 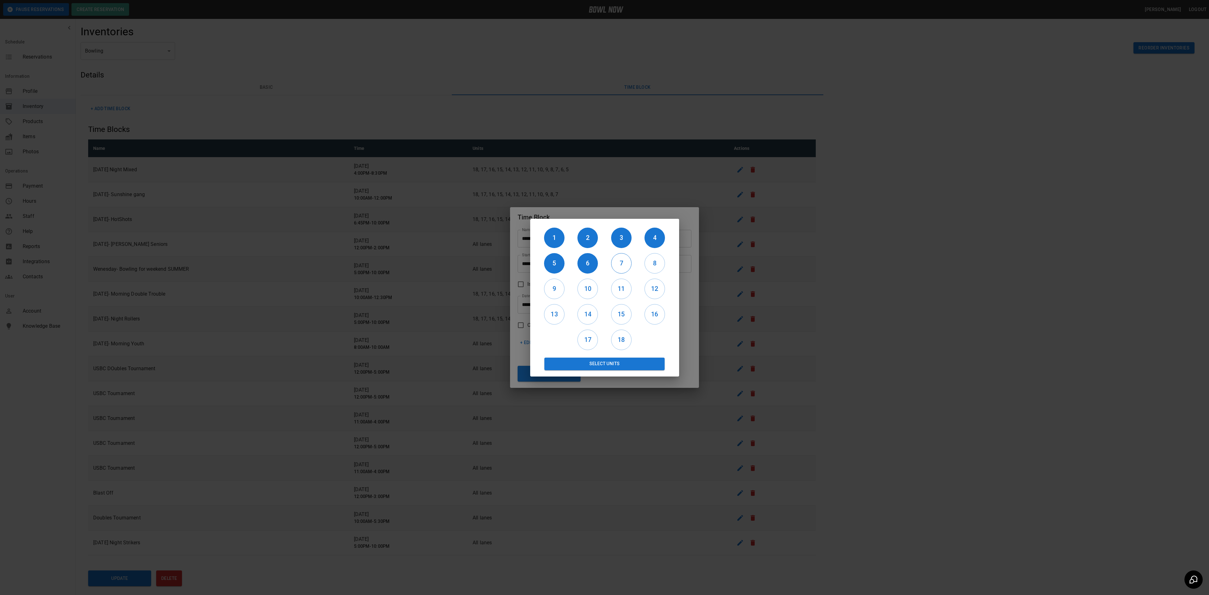 What do you see at coordinates (655, 289) in the screenshot?
I see `button: 12` at bounding box center [655, 289].